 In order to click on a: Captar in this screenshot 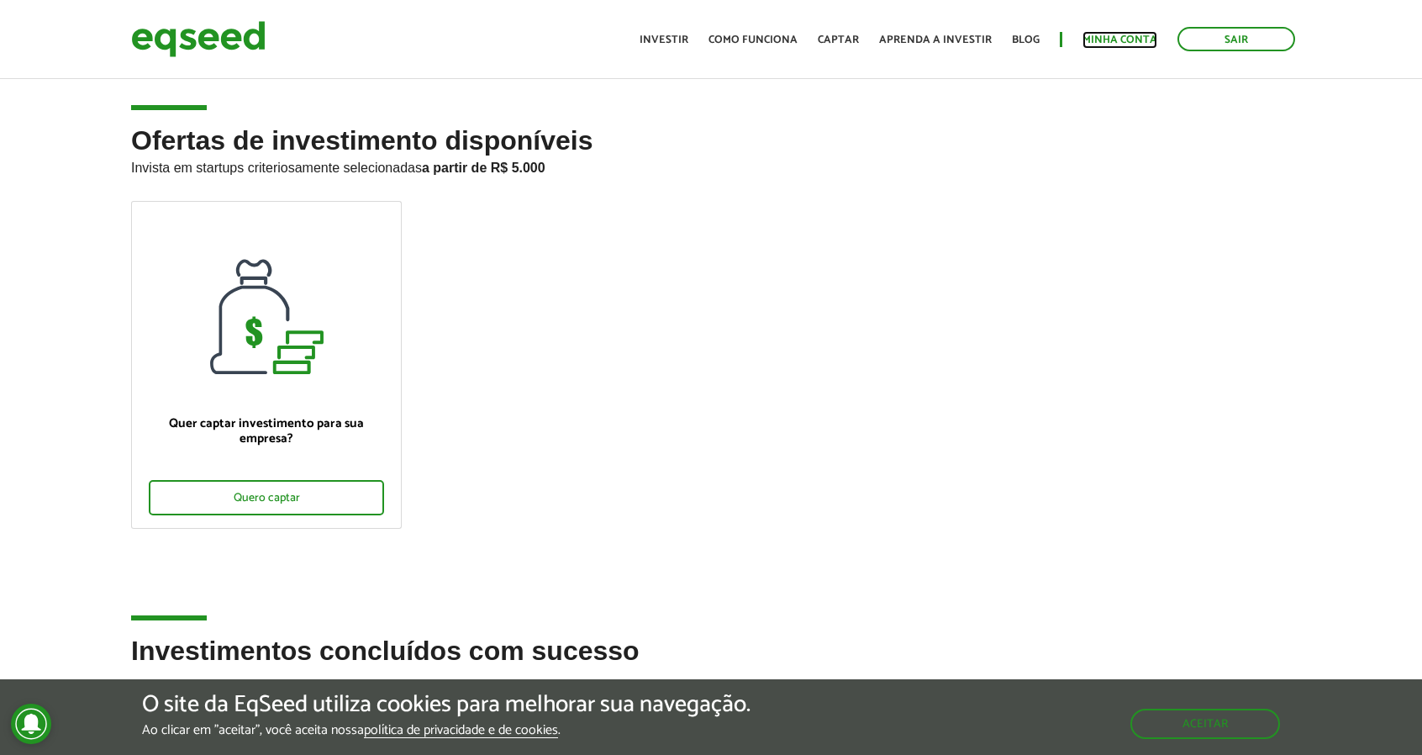, I will do `click(838, 39)`.